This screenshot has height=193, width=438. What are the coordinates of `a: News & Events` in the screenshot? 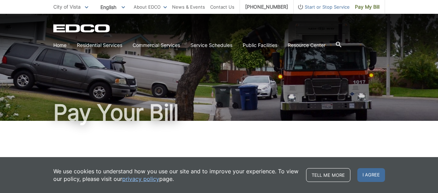 It's located at (188, 7).